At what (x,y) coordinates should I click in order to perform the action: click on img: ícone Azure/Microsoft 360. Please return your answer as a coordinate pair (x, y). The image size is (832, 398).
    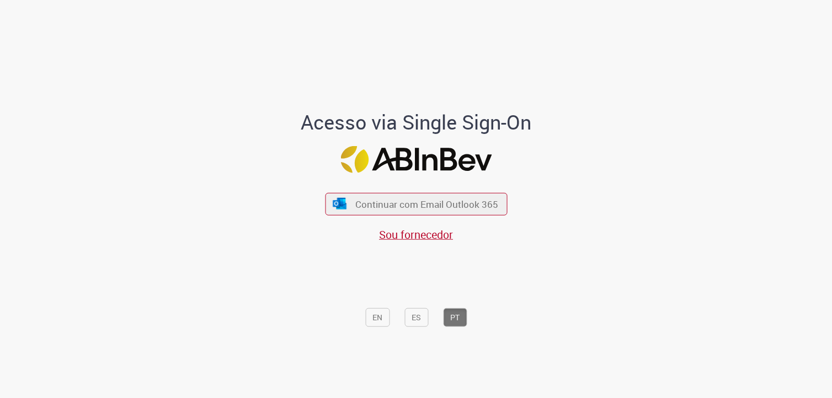
    Looking at the image, I should click on (340, 204).